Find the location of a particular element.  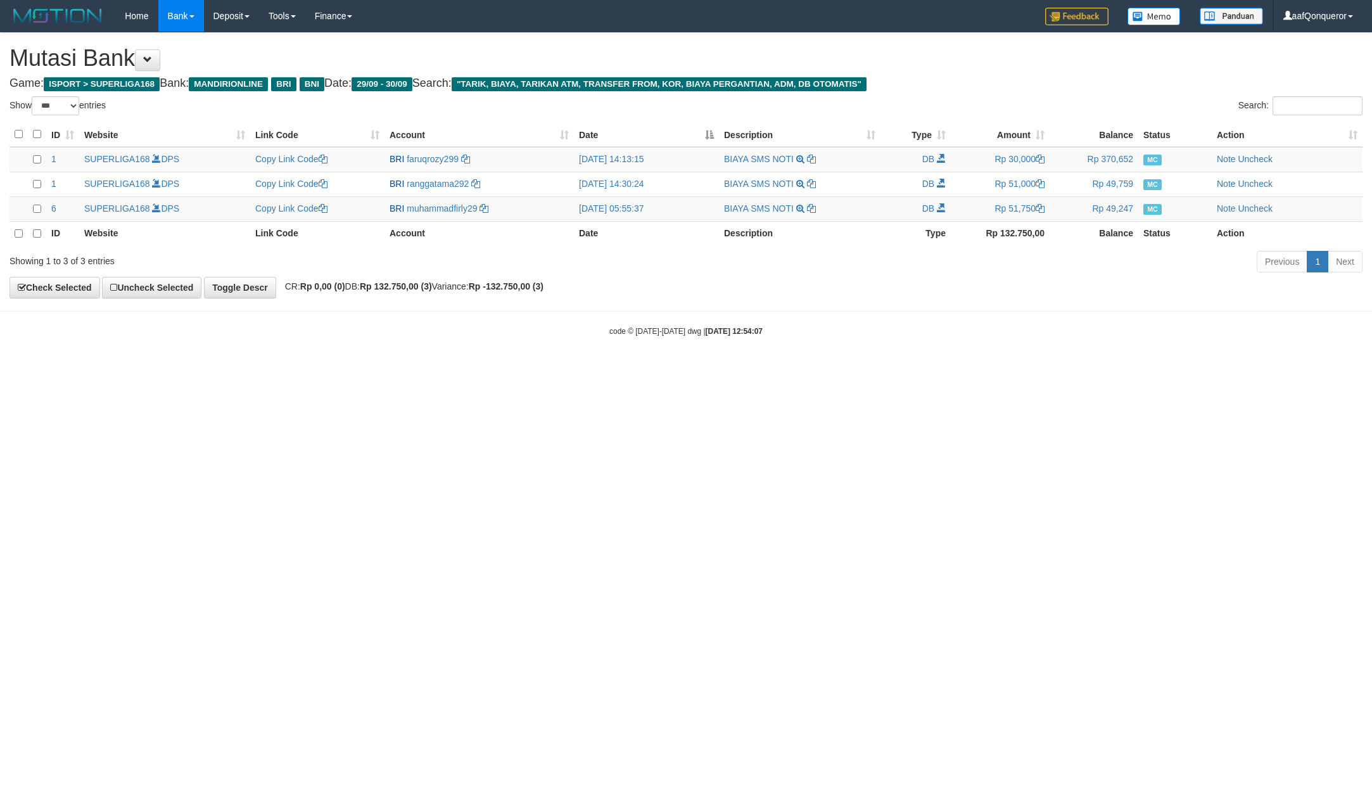

input: Search: is located at coordinates (1317, 106).